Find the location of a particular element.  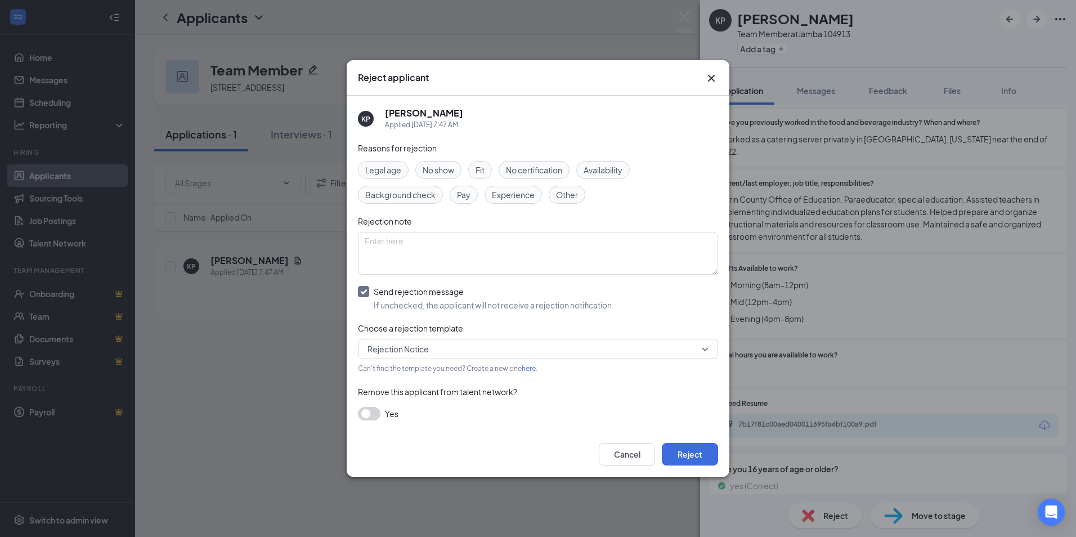

span: Fit is located at coordinates (480, 170).